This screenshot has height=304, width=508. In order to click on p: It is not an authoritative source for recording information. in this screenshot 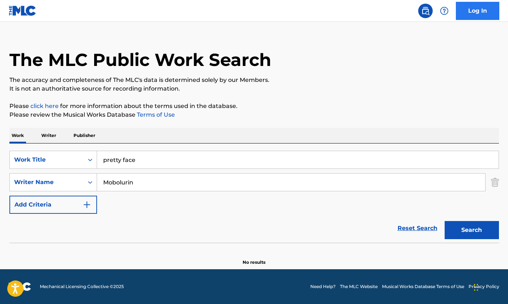, I will do `click(254, 89)`.